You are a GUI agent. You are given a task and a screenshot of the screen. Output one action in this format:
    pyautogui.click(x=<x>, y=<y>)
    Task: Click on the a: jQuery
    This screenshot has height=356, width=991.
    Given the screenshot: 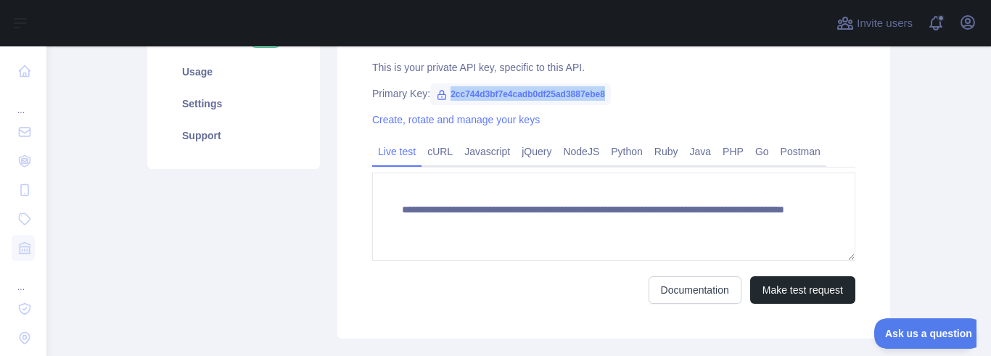 What is the action you would take?
    pyautogui.click(x=536, y=152)
    